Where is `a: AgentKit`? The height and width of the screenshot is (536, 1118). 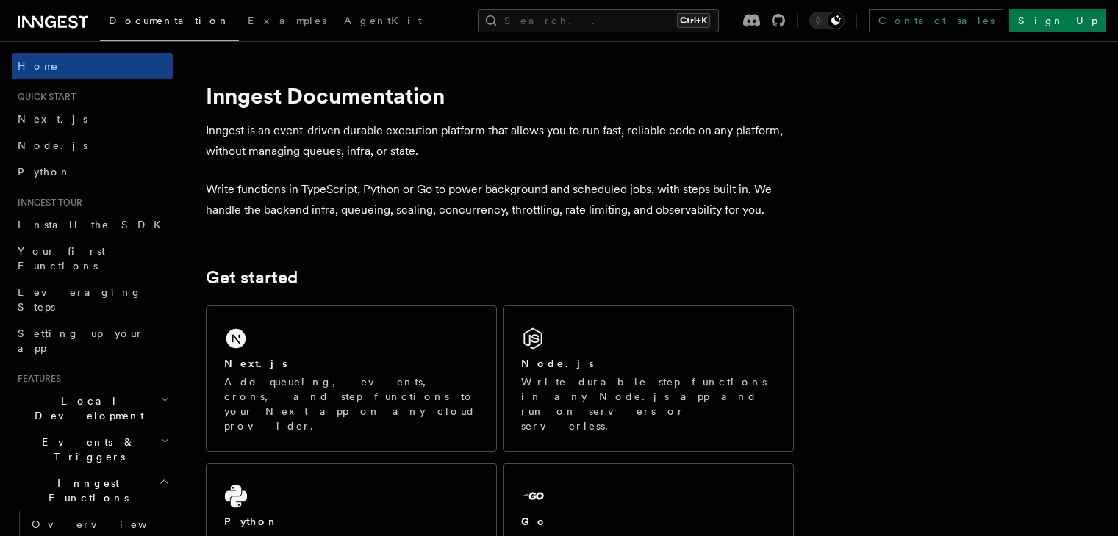 a: AgentKit is located at coordinates (383, 22).